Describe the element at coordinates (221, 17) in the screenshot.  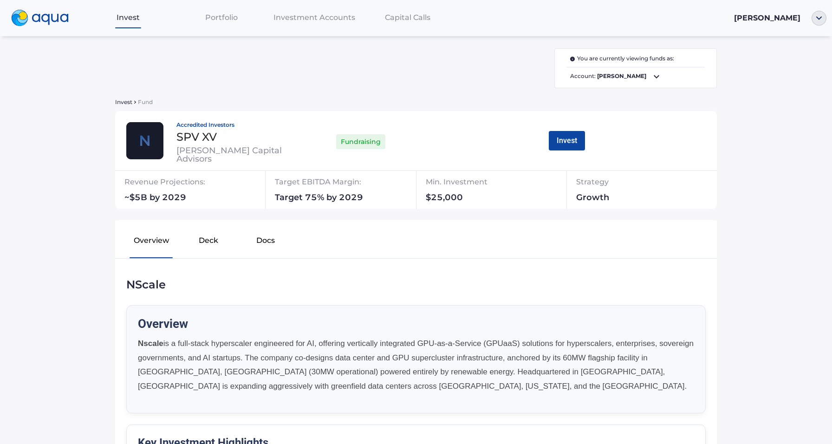
I see `span: Portfolio` at that location.